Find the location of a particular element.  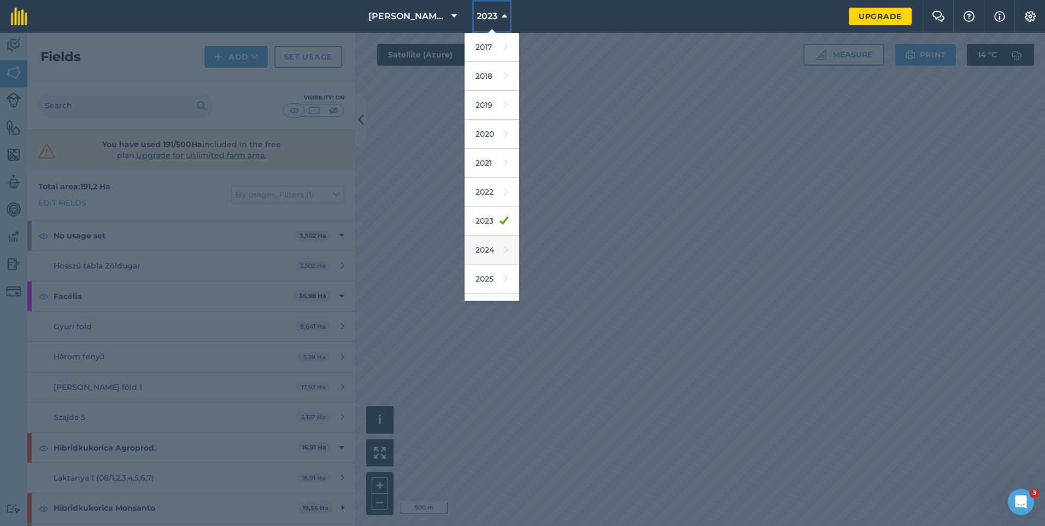

a: 2025 is located at coordinates (492, 279).